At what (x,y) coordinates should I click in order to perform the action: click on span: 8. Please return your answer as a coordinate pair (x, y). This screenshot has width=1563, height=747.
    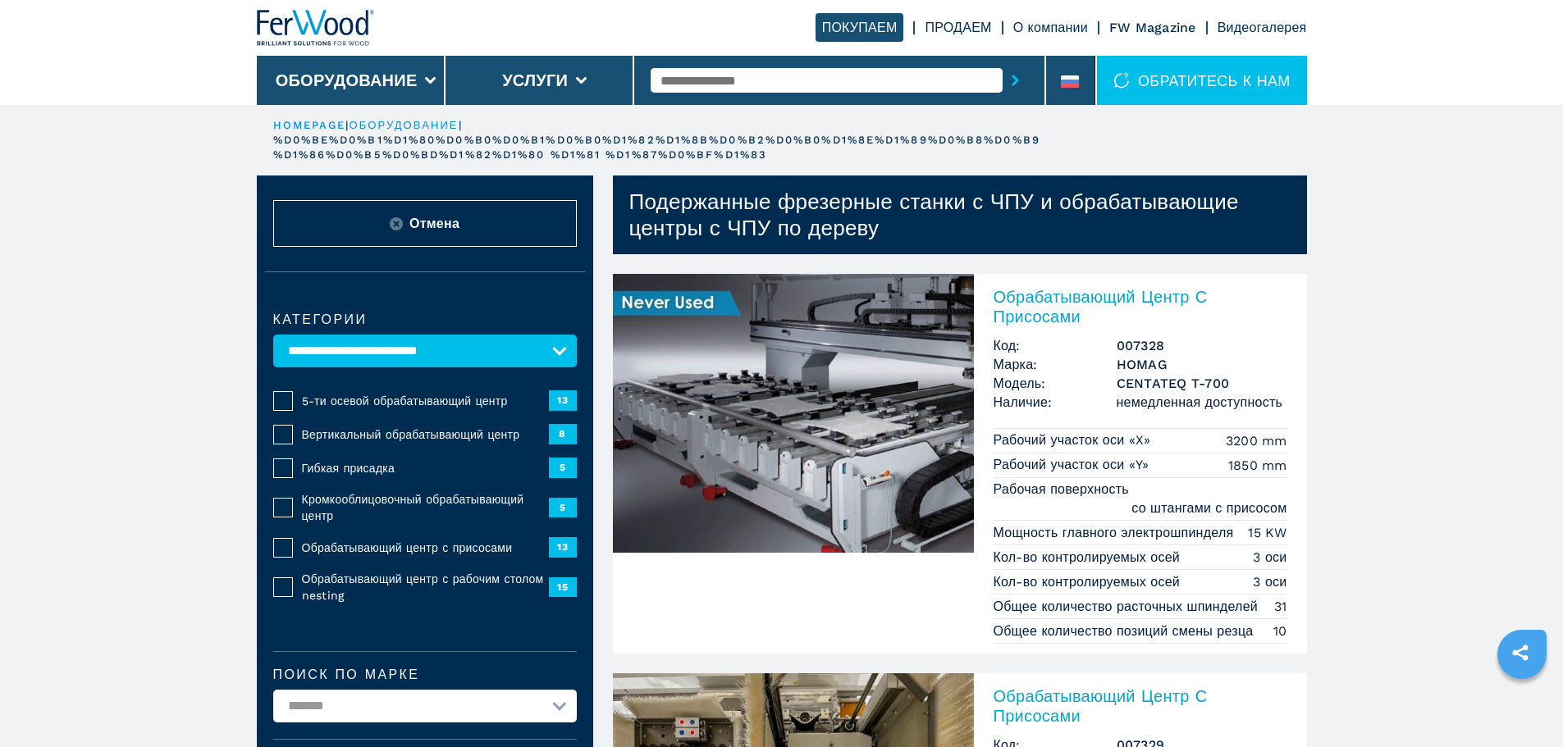
    Looking at the image, I should click on (563, 434).